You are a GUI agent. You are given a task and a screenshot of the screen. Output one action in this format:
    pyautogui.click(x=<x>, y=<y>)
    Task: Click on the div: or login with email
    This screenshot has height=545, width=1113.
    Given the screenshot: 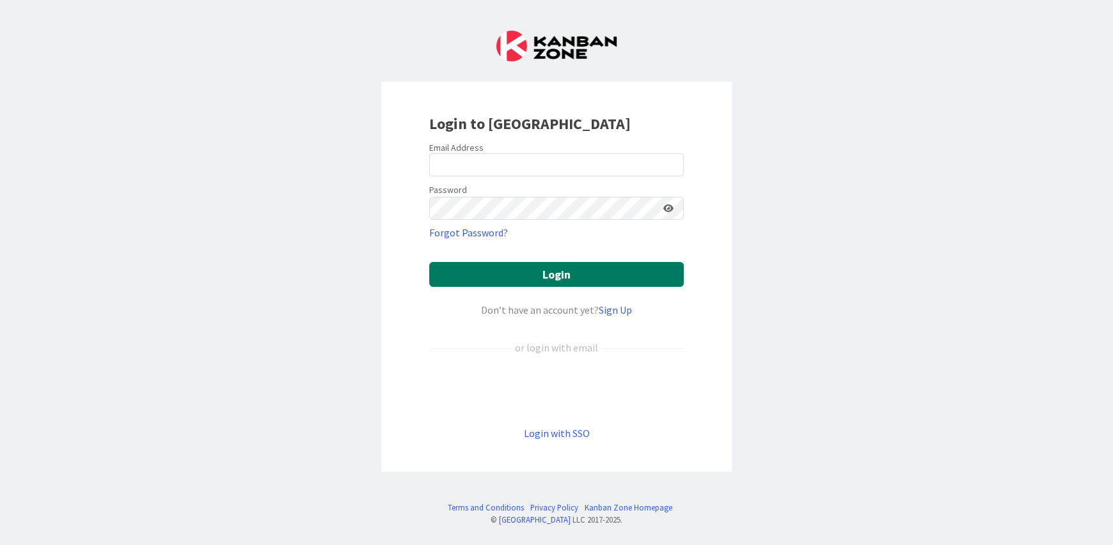 What is the action you would take?
    pyautogui.click(x=556, y=348)
    